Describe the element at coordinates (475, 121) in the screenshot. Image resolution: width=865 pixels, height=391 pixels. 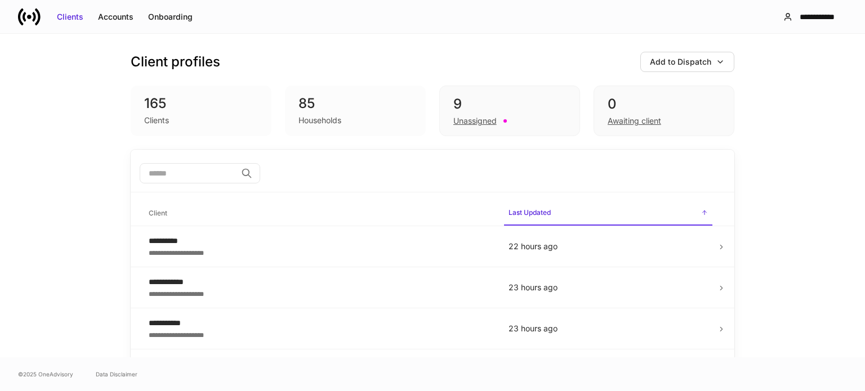
I see `div: Unassigned` at that location.